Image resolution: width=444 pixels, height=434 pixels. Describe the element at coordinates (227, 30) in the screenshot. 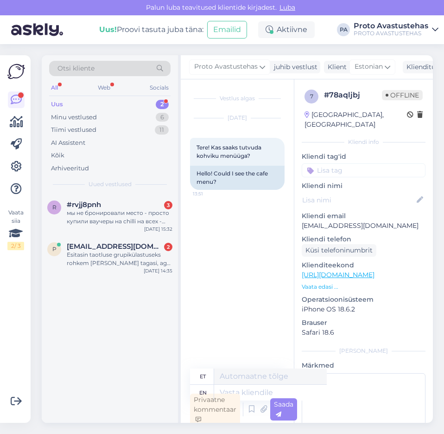

I see `button: Emailid` at that location.